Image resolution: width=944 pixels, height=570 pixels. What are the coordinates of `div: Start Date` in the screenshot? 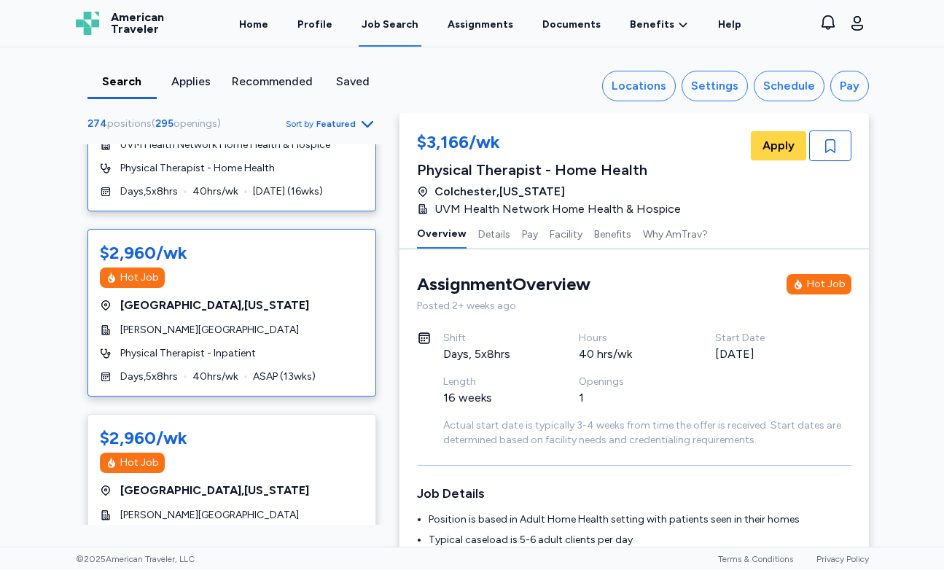 It's located at (766, 338).